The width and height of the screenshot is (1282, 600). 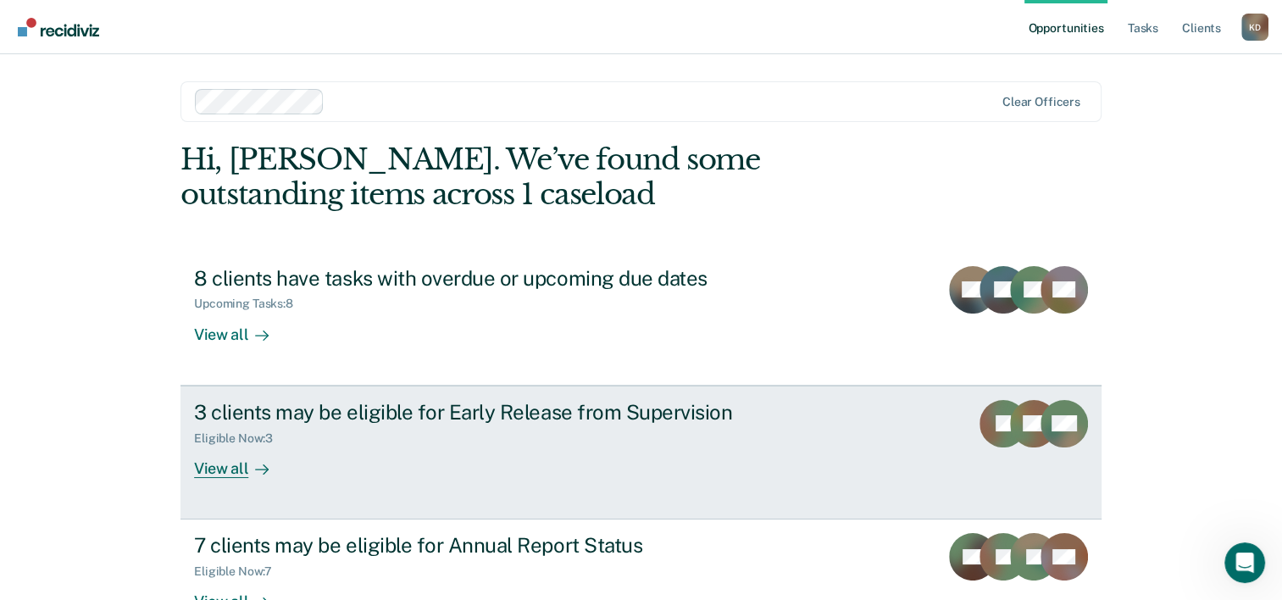 What do you see at coordinates (1255, 27) in the screenshot?
I see `div: K D` at bounding box center [1255, 27].